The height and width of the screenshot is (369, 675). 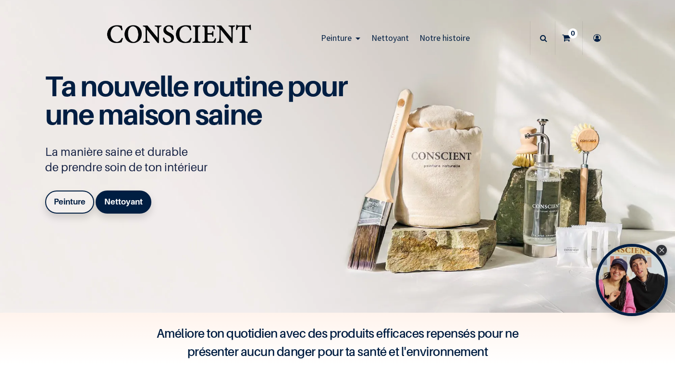 I want to click on span: Logo of Conscient, so click(x=179, y=38).